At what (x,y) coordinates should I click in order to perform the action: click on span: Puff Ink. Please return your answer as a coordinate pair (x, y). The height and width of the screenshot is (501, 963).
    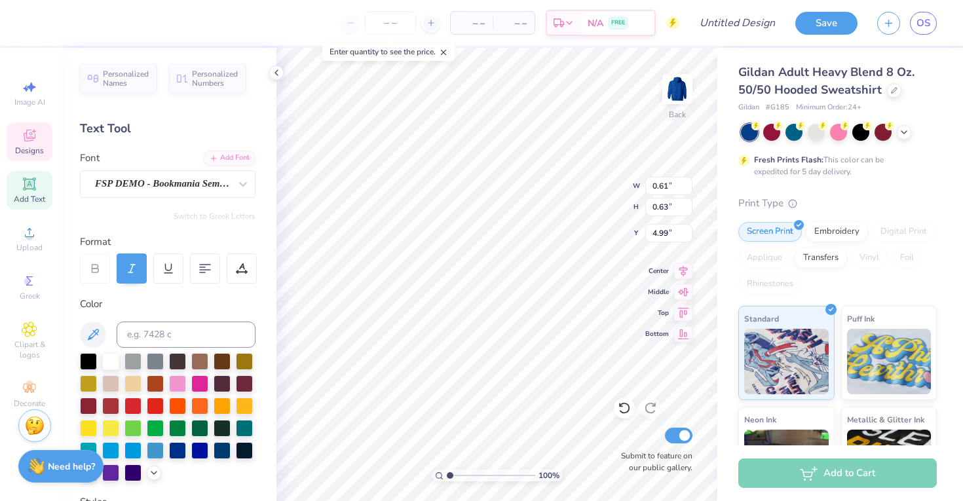
    Looking at the image, I should click on (861, 319).